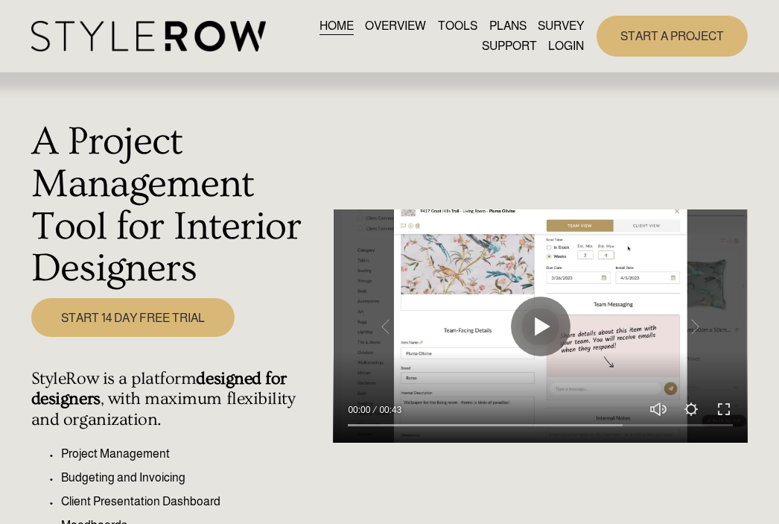  What do you see at coordinates (178, 205) in the screenshot?
I see `h1: A Project Management Tool for Interior Designers` at bounding box center [178, 205].